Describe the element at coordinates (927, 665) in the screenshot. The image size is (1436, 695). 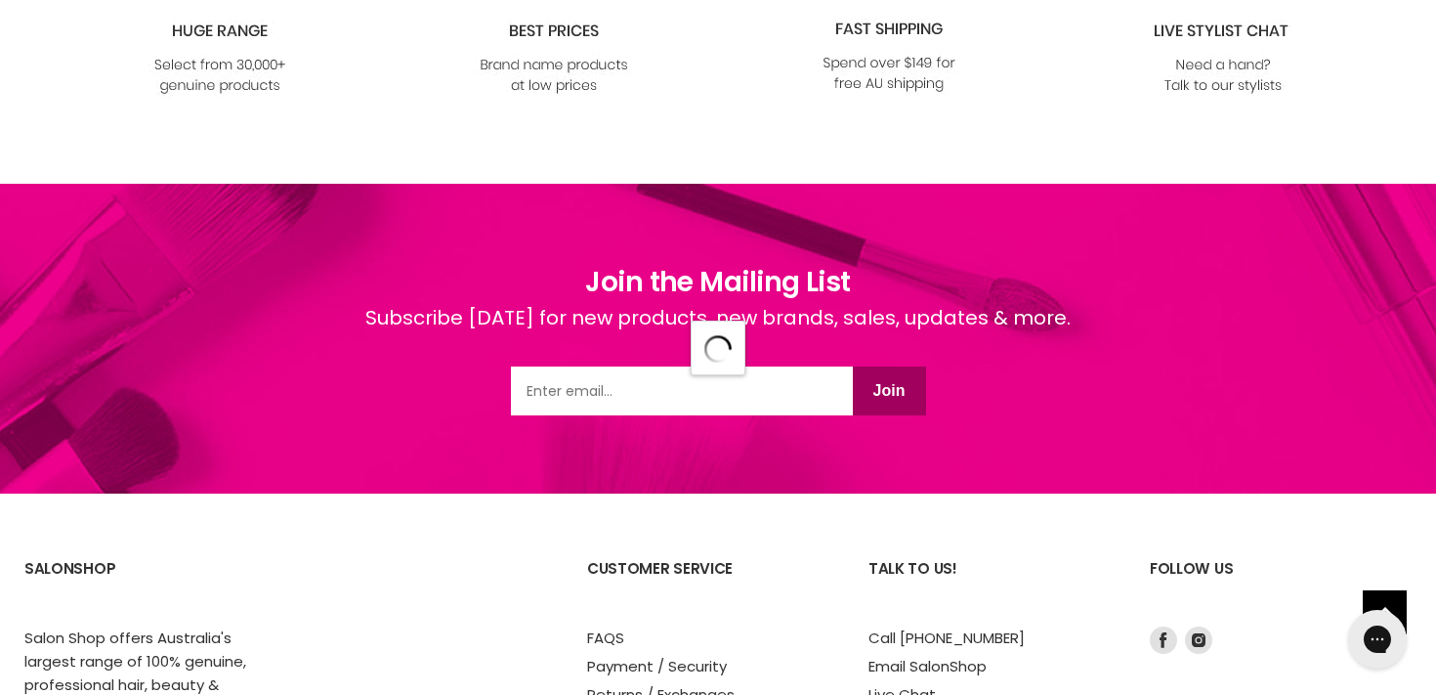
I see `a: Email SalonShop` at that location.